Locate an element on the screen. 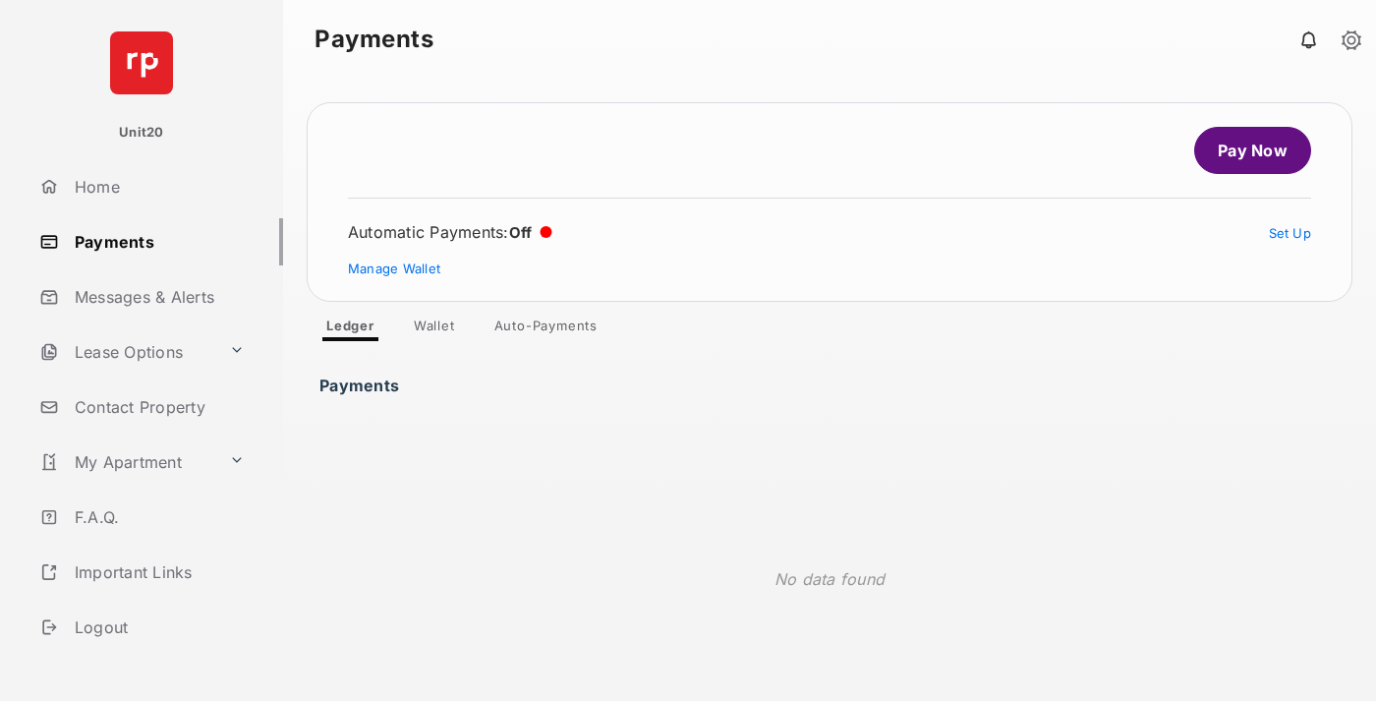 Image resolution: width=1376 pixels, height=701 pixels. a: Messages & Alerts is located at coordinates (157, 297).